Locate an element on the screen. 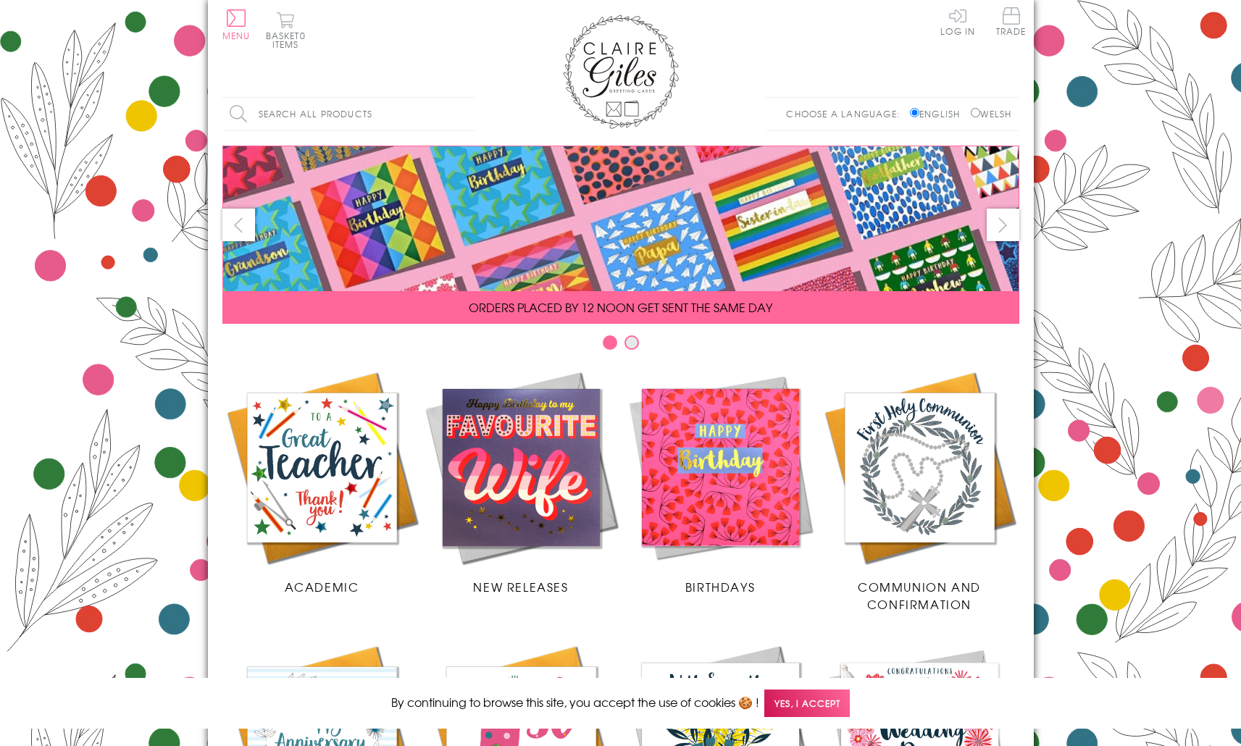  label: English is located at coordinates (938, 114).